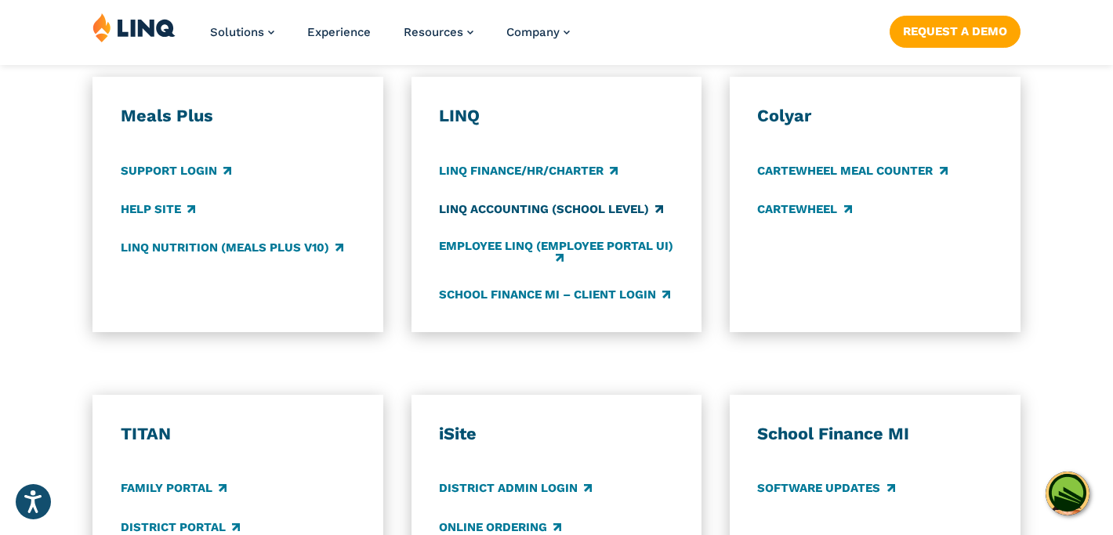  Describe the element at coordinates (173, 489) in the screenshot. I see `a: Family Portal` at that location.